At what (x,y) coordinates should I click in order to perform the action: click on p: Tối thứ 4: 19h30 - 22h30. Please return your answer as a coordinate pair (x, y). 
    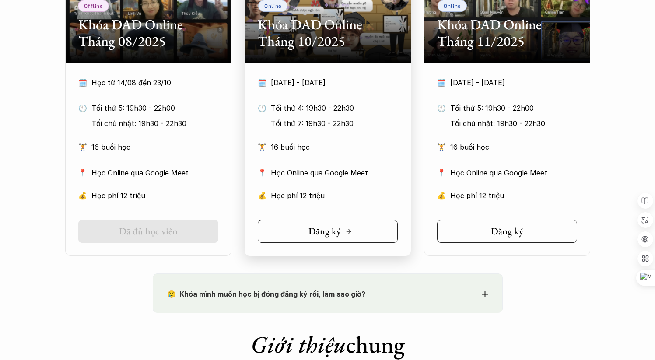
    Looking at the image, I should click on (332, 108).